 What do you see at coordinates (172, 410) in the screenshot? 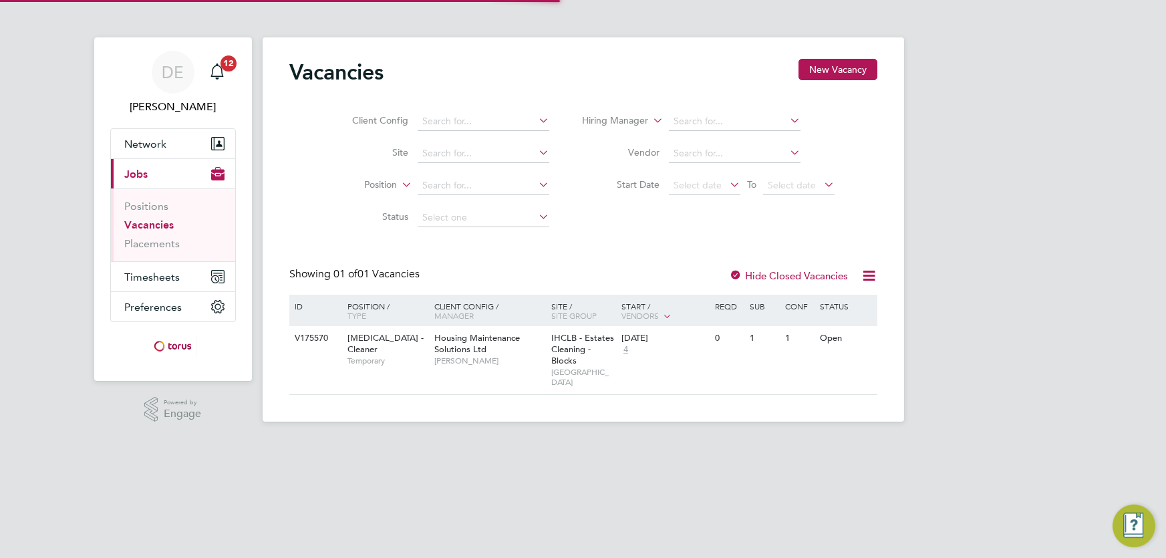
I see `a: Powered byEngage` at bounding box center [172, 410].